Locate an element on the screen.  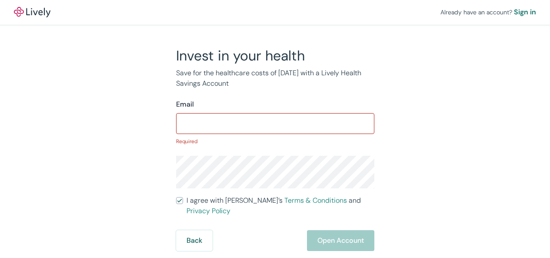
h2: Invest in your health is located at coordinates (275, 56).